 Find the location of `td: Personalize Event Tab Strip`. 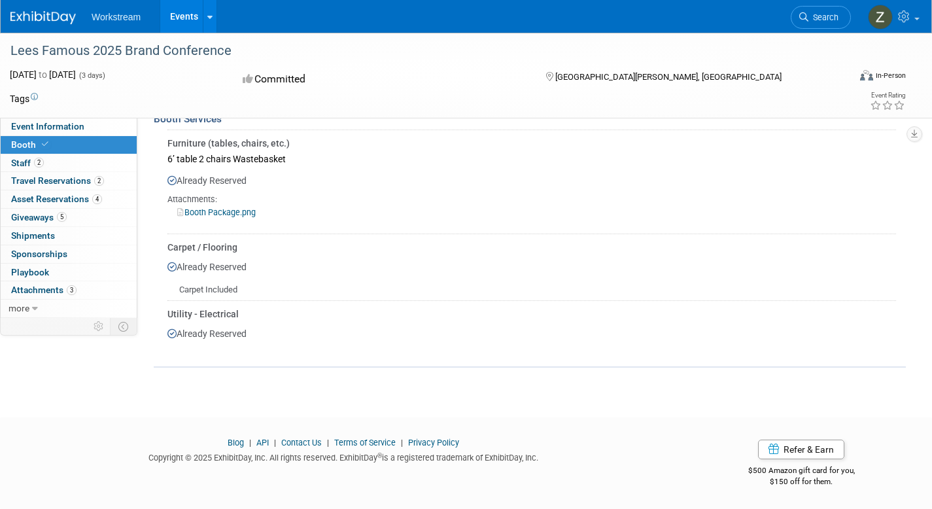

td: Personalize Event Tab Strip is located at coordinates (99, 326).